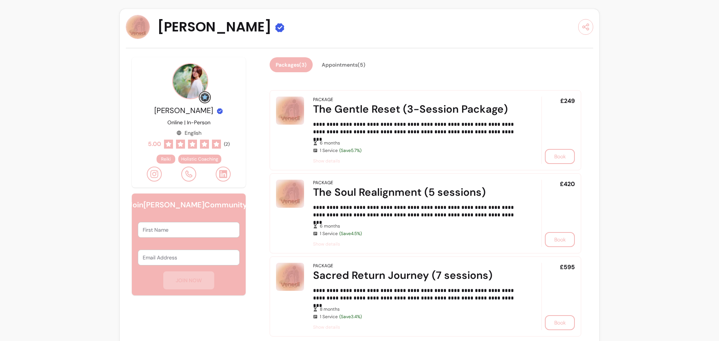 Image resolution: width=719 pixels, height=341 pixels. What do you see at coordinates (189, 258) in the screenshot?
I see `input: Email Address` at bounding box center [189, 258].